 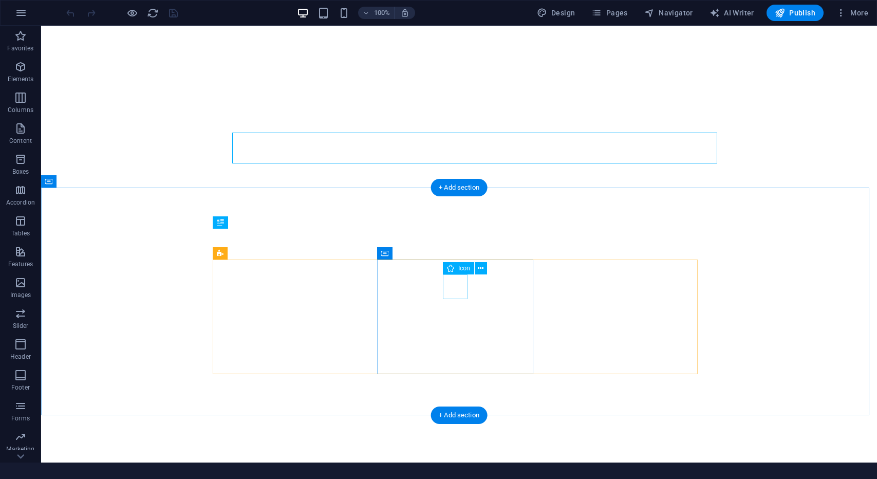 What do you see at coordinates (609, 13) in the screenshot?
I see `span: Pages` at bounding box center [609, 13].